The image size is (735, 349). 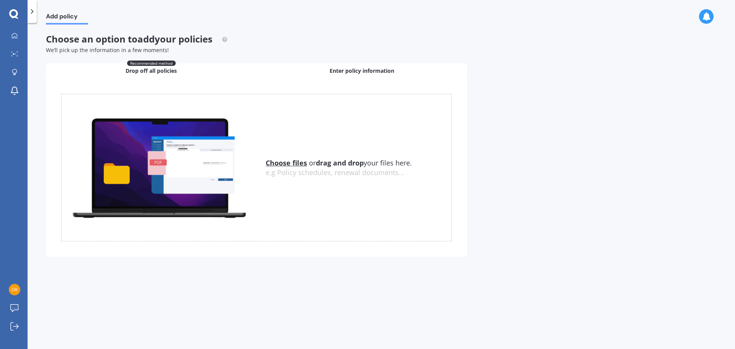 What do you see at coordinates (15, 290) in the screenshot?
I see `img: dd8bcd76f3481f59ee312b48c4090b55` at bounding box center [15, 290].